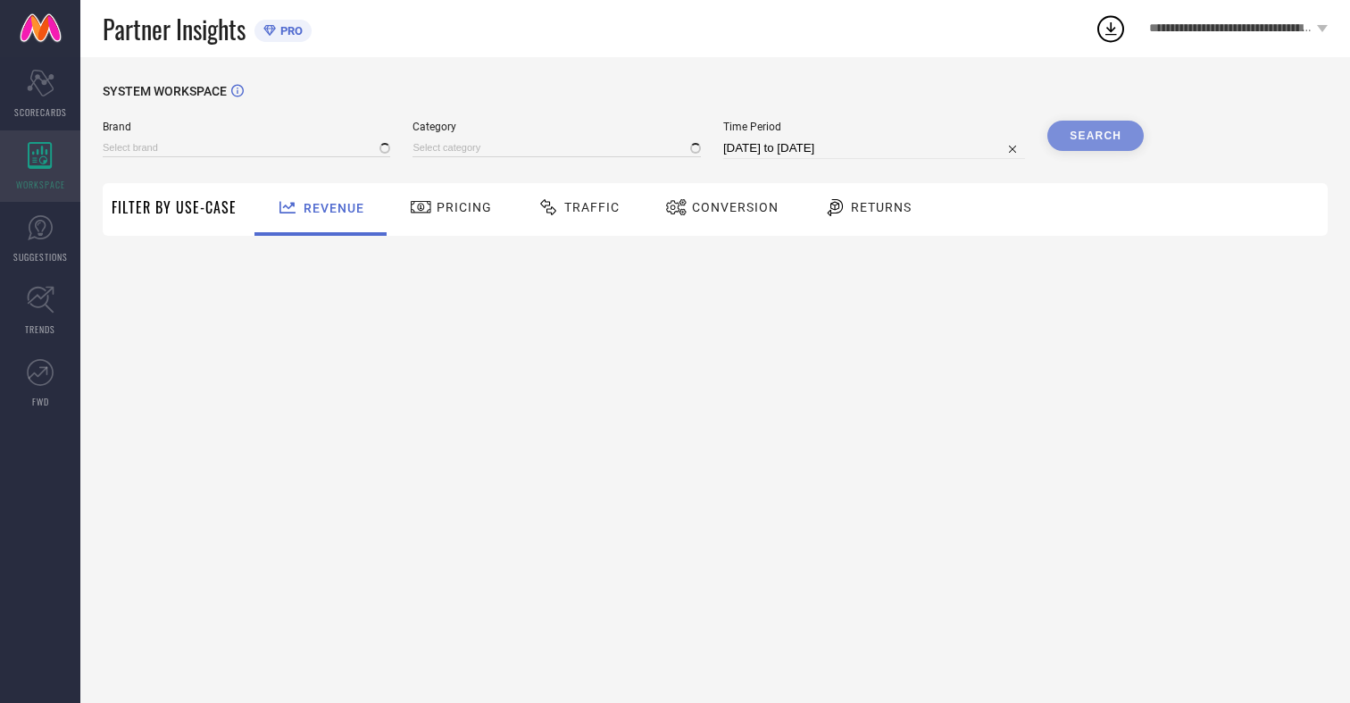  I want to click on span: Time Period, so click(874, 127).